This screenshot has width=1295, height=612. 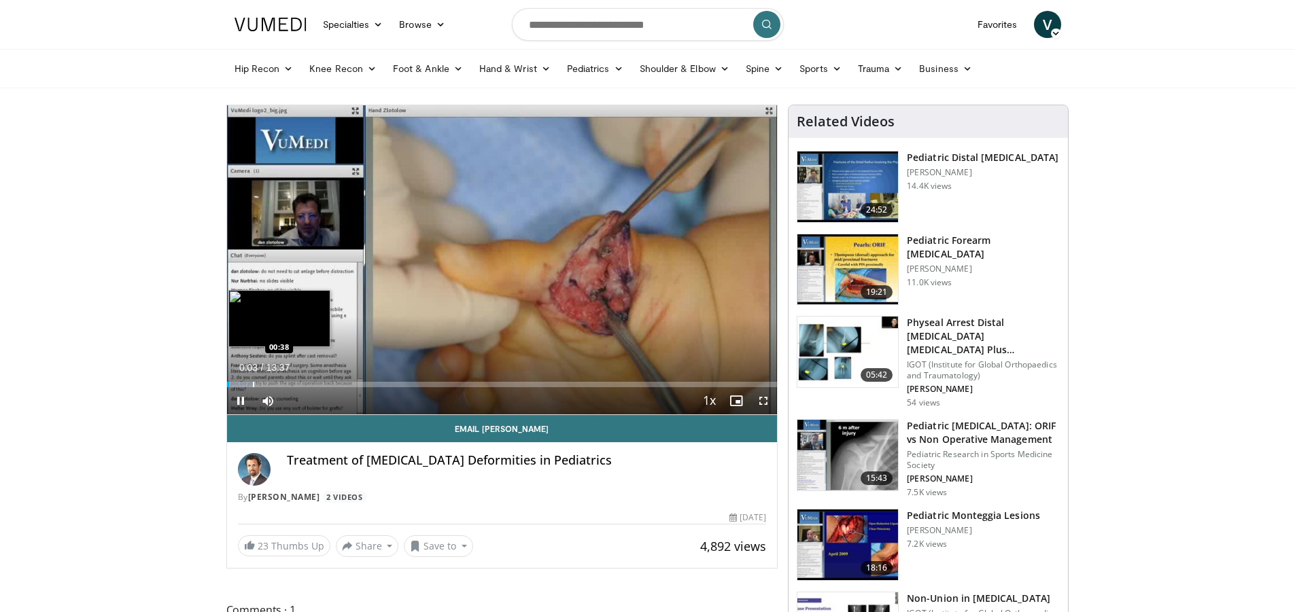 I want to click on span: 4,892 views, so click(x=733, y=547).